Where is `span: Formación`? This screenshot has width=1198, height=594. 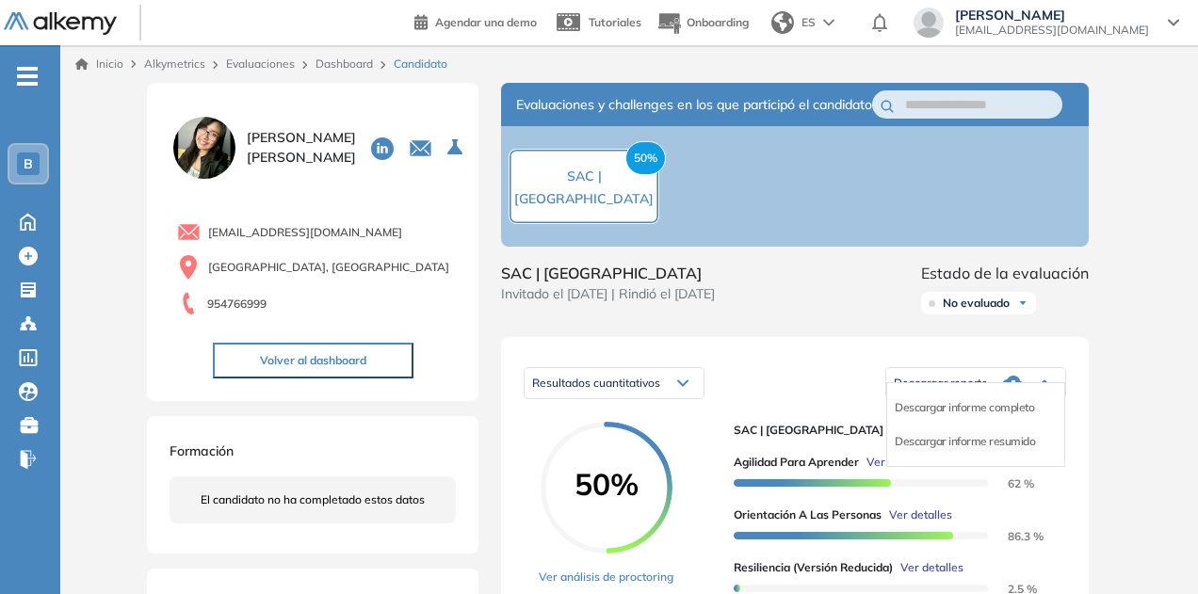 span: Formación is located at coordinates (202, 451).